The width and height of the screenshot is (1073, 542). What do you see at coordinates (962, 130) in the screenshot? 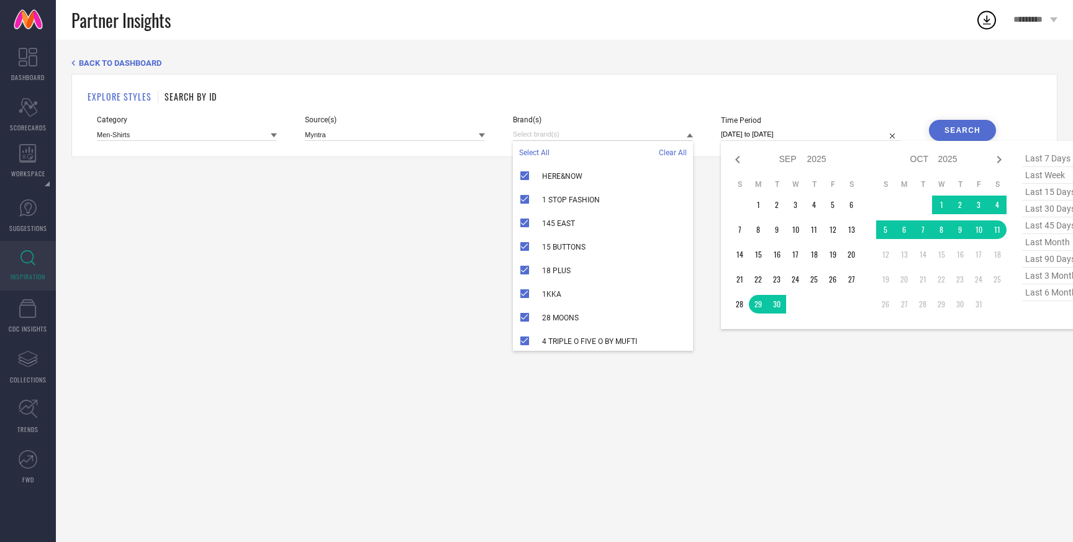
I see `div: Search` at bounding box center [962, 130].